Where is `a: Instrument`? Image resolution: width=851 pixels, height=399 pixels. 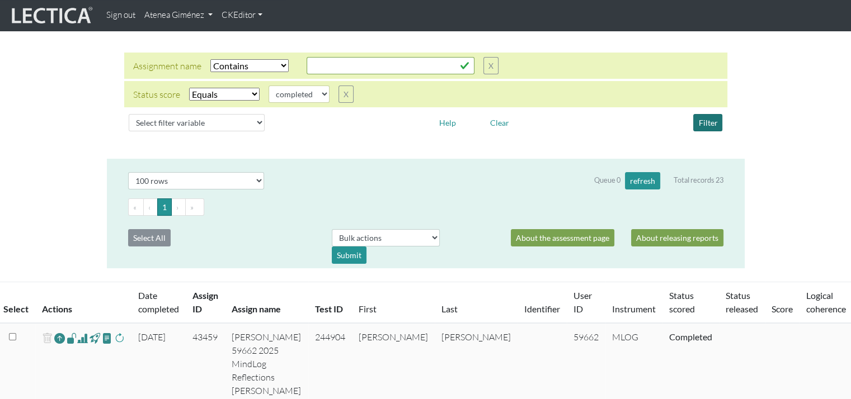 a: Instrument is located at coordinates (634, 309).